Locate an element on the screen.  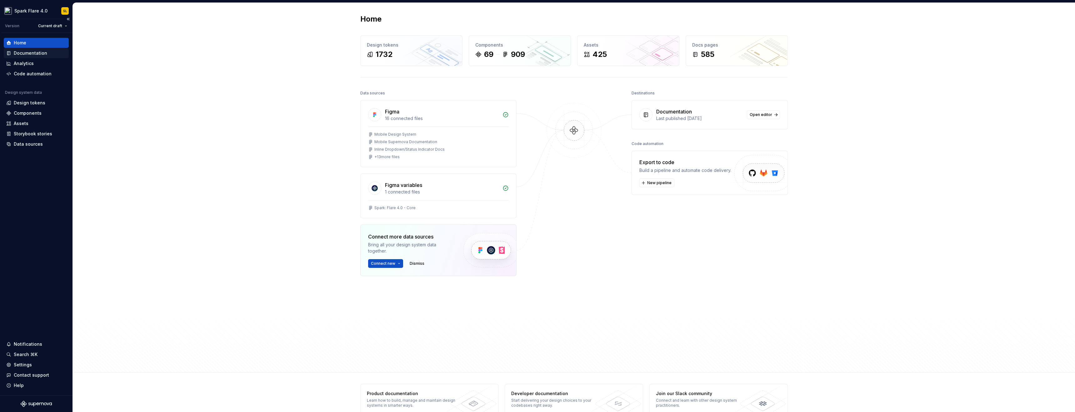
div: Inline Dropdown/Status Indicator Docs is located at coordinates (409, 149).